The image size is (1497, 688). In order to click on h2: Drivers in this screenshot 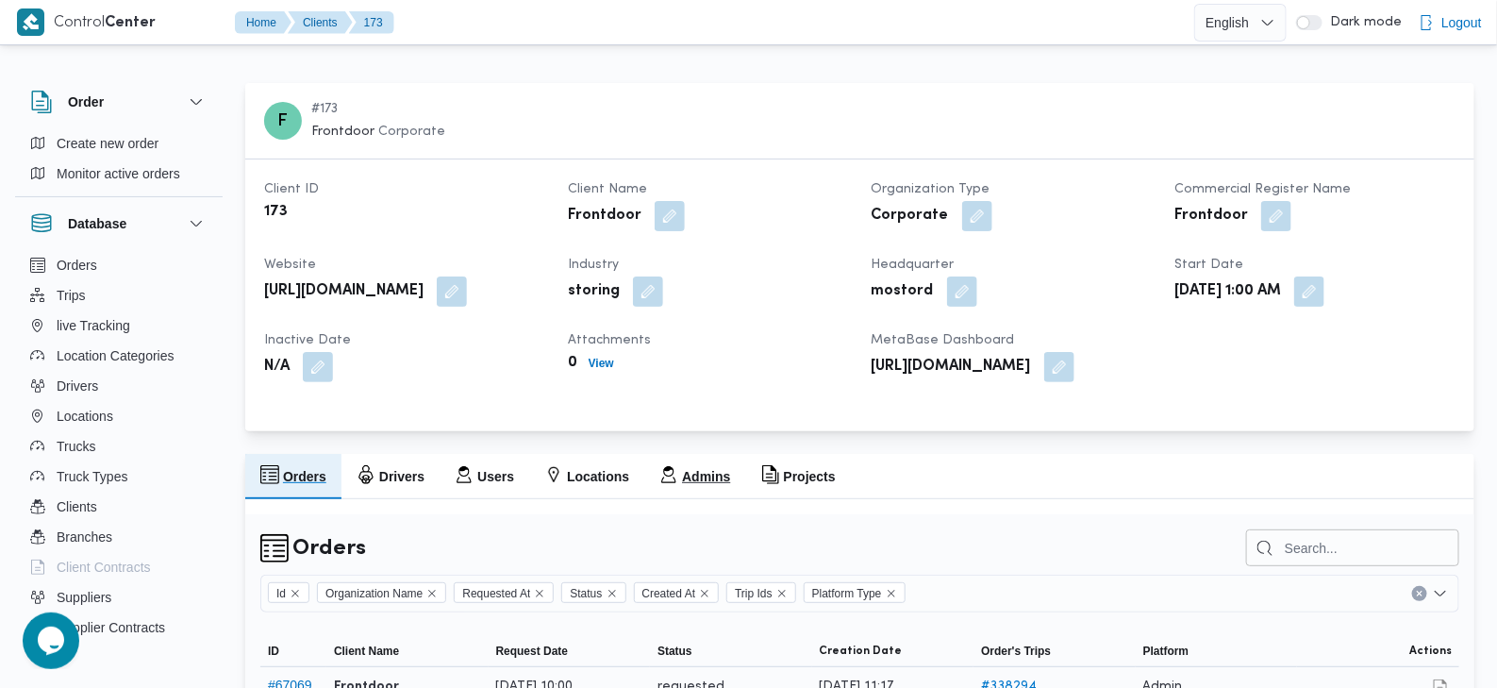, I will do `click(402, 476)`.